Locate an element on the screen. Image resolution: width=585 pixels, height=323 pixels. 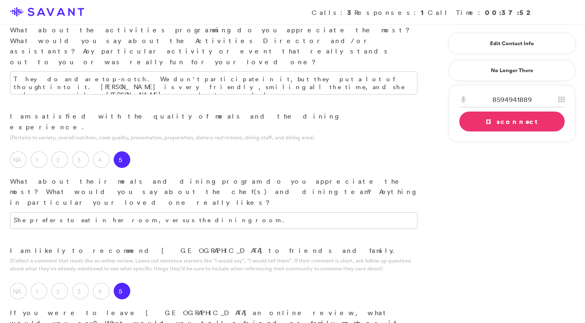
a: Disconnect is located at coordinates (512, 122).